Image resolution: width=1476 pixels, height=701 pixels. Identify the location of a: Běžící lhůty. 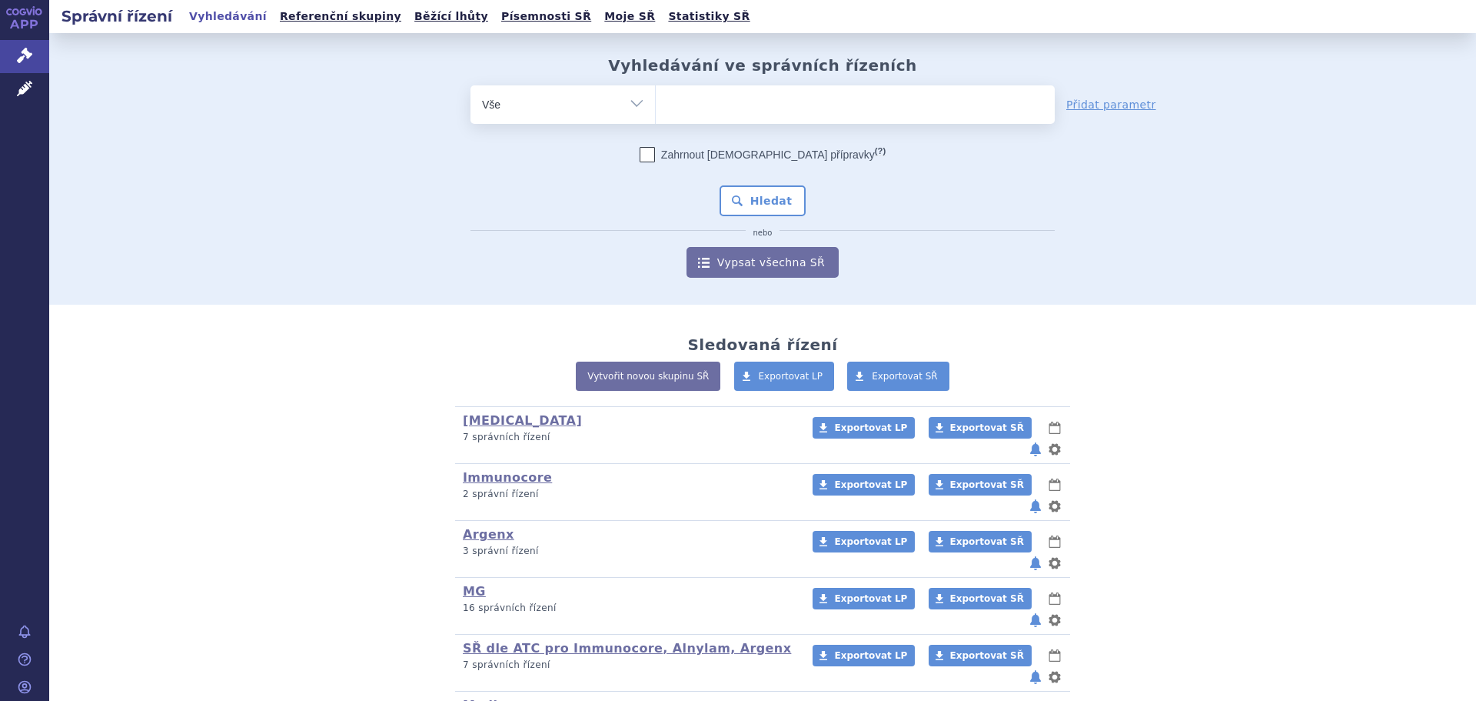
(451, 16).